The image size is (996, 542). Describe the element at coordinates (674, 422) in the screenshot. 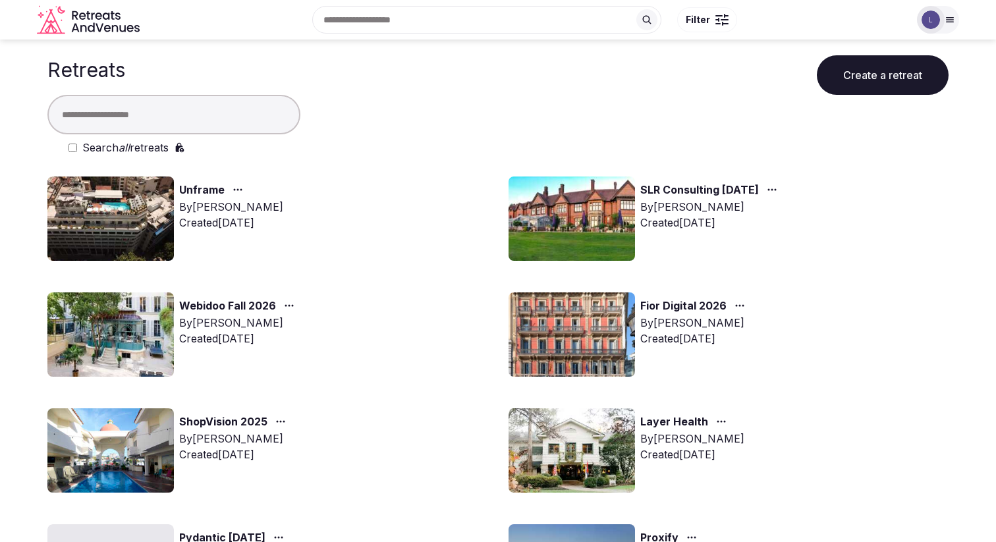

I see `a: Layer Health` at that location.